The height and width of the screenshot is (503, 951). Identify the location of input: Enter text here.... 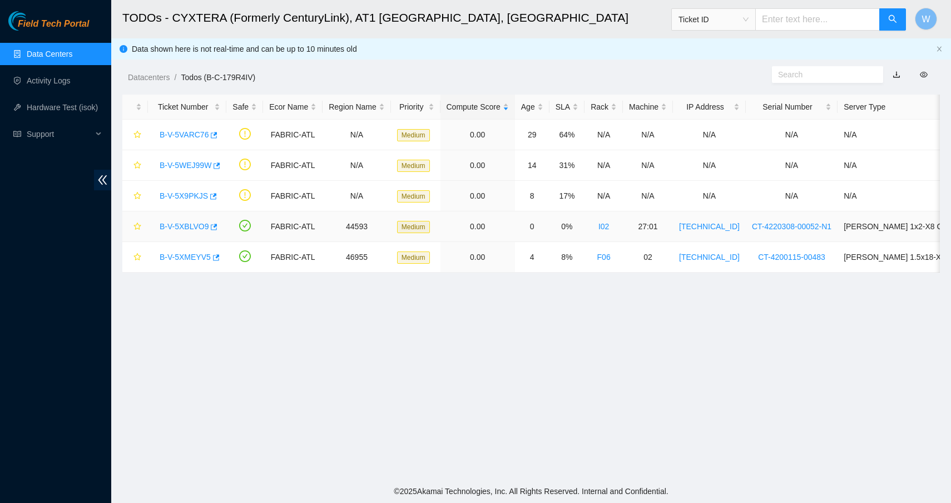
(818, 19).